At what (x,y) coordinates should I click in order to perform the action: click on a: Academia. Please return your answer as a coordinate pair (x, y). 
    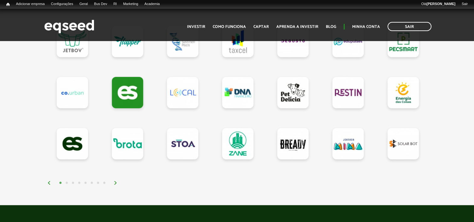
    Looking at the image, I should click on (152, 4).